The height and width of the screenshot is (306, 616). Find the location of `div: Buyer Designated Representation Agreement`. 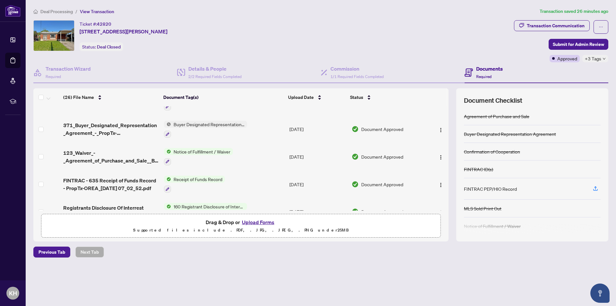

div: Buyer Designated Representation Agreement is located at coordinates (509, 134).